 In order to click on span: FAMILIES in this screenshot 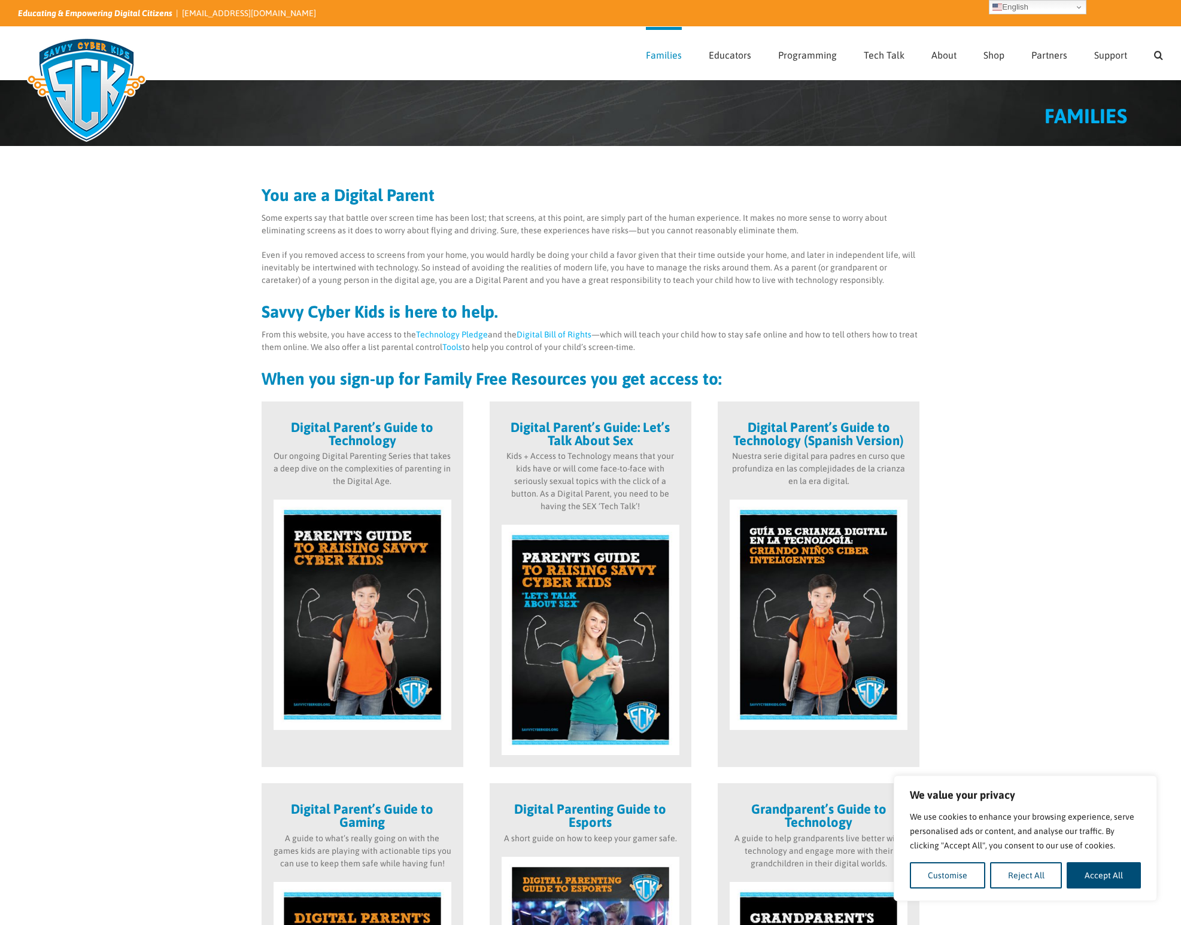, I will do `click(1086, 115)`.